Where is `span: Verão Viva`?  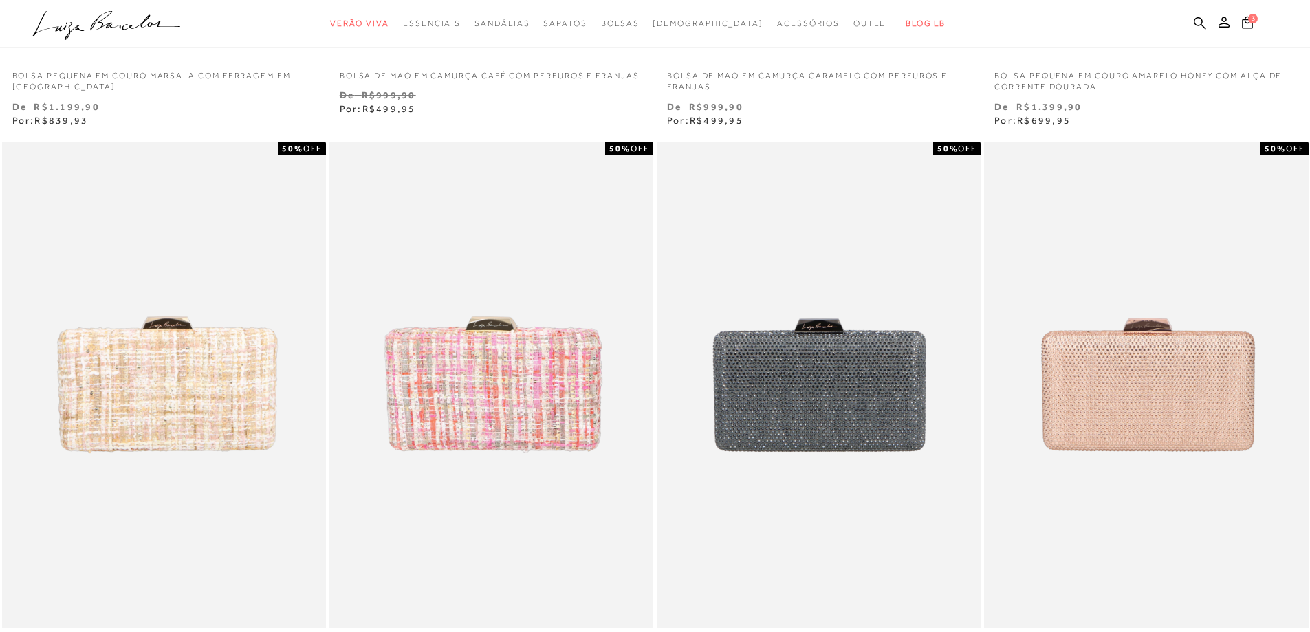
span: Verão Viva is located at coordinates (360, 23).